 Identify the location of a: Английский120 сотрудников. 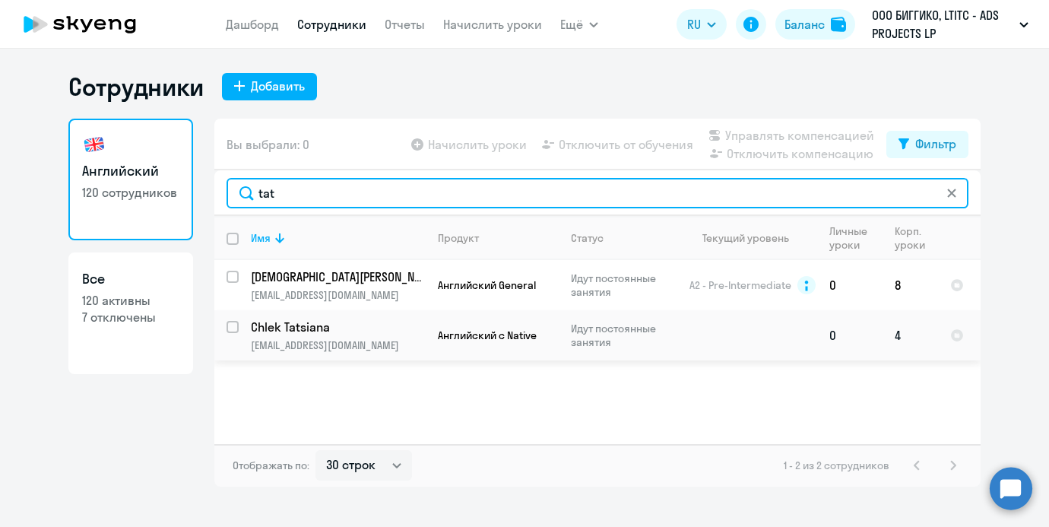
(131, 179).